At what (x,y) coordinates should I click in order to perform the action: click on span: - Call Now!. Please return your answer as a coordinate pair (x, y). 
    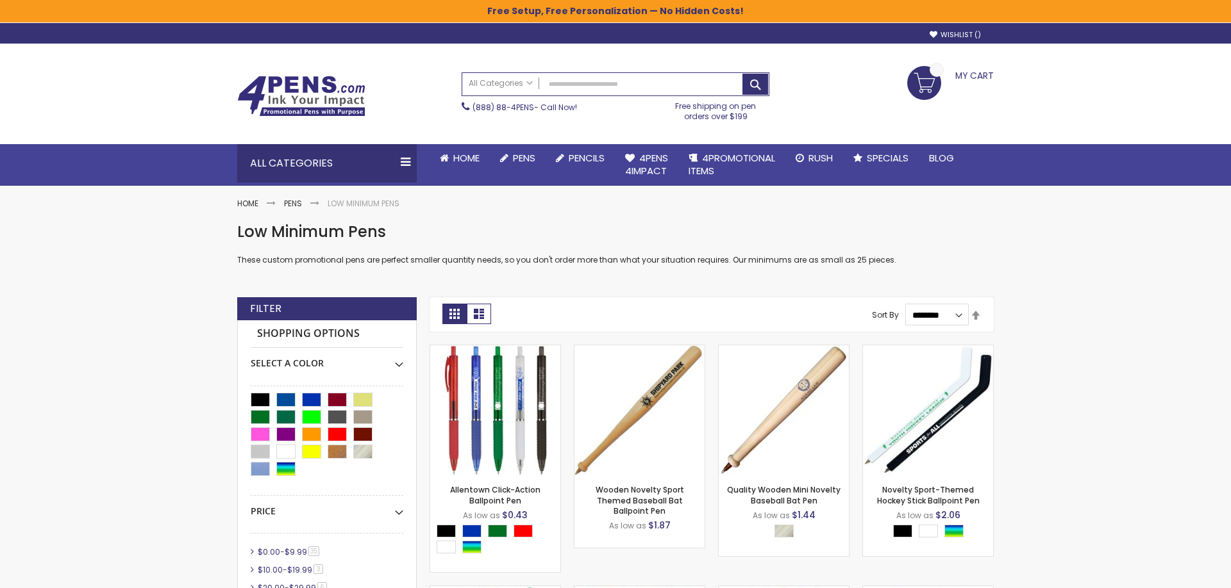
    Looking at the image, I should click on (524, 107).